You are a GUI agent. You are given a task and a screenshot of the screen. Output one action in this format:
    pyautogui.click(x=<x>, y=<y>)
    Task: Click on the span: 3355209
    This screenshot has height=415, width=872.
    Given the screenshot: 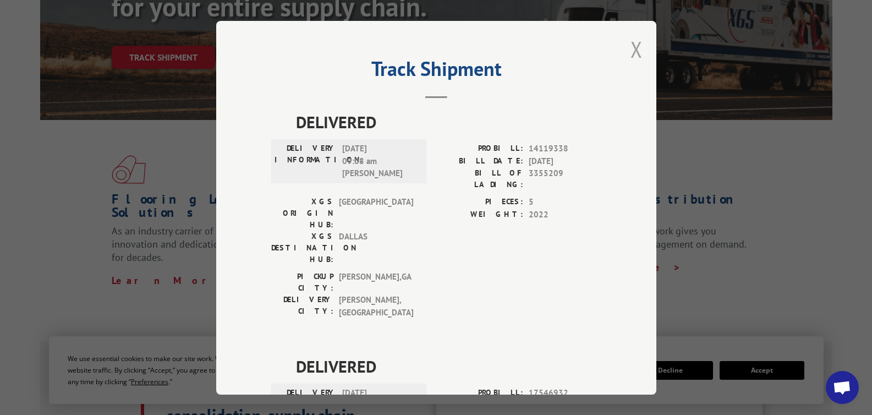 What is the action you would take?
    pyautogui.click(x=565, y=179)
    